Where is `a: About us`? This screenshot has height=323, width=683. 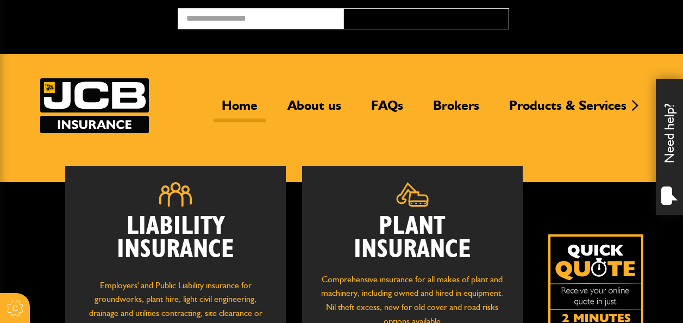 a: About us is located at coordinates (314, 110).